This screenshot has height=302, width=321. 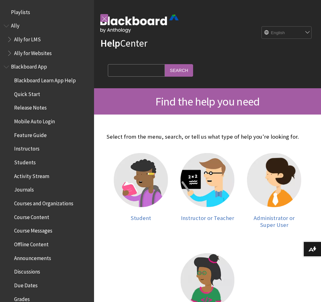 I want to click on span: Ally for LMS, so click(x=27, y=38).